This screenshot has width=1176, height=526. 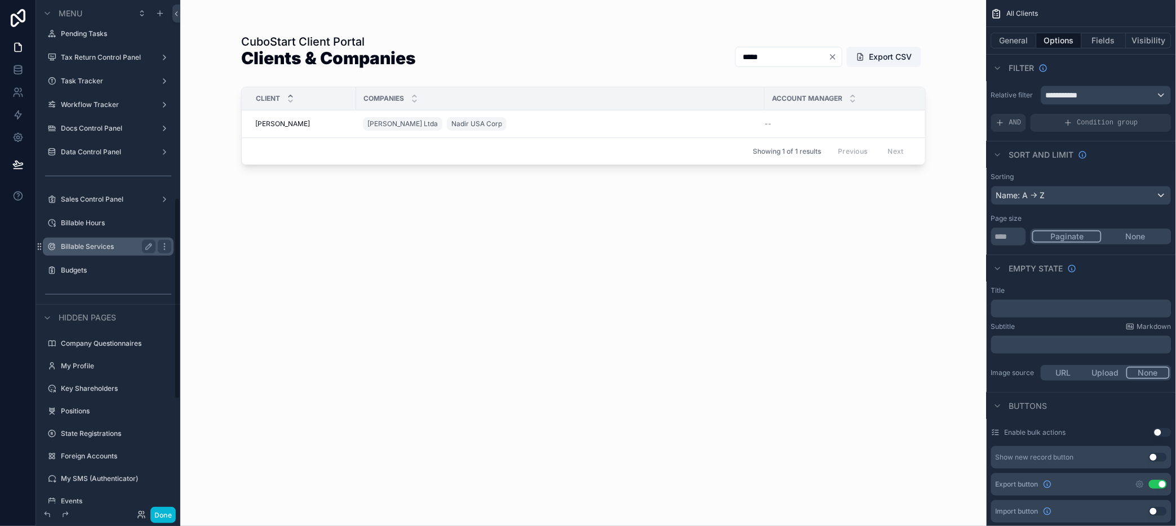 What do you see at coordinates (1015, 123) in the screenshot?
I see `span: AND` at bounding box center [1015, 123].